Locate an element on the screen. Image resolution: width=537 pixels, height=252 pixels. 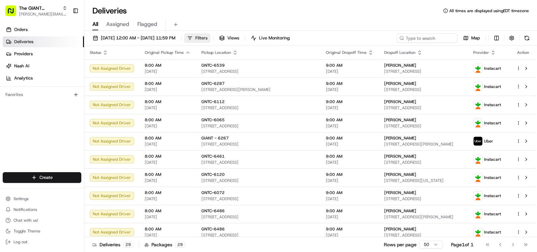
span: All times are displayed using EDT timezone is located at coordinates (489, 11).